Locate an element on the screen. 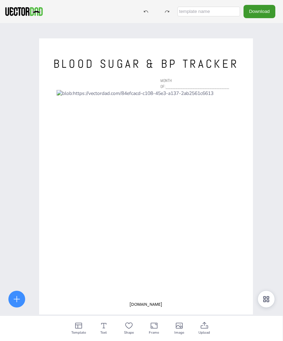  span: Upload is located at coordinates (204, 333).